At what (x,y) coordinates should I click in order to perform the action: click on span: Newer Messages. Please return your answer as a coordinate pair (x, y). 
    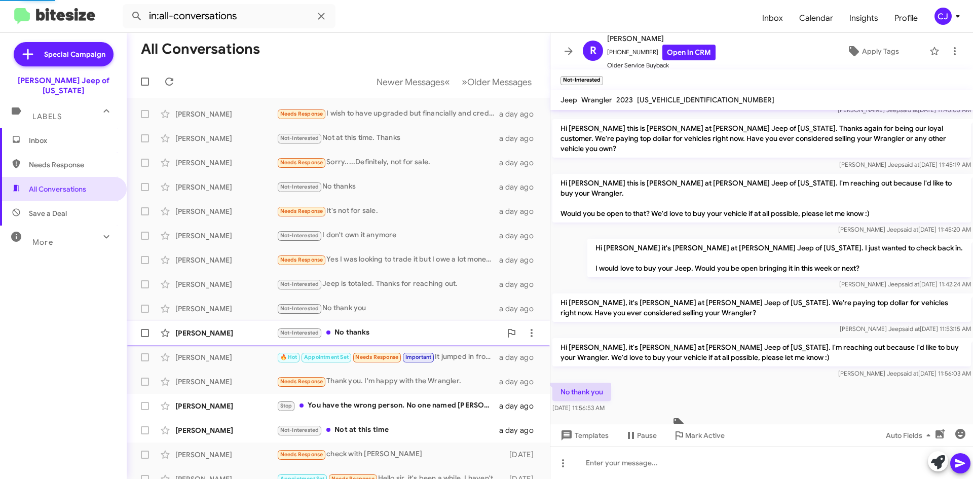
    Looking at the image, I should click on (410, 82).